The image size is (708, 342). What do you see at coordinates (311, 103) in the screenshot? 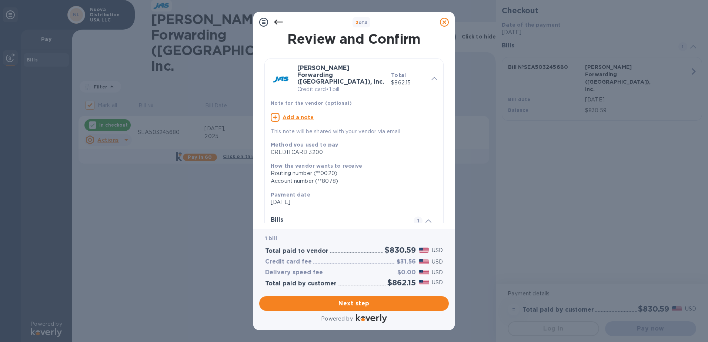
I see `b: Note for the vendor (optional)` at bounding box center [311, 103].